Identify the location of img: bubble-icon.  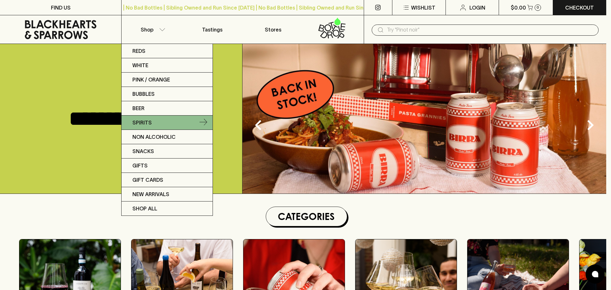
(595, 274).